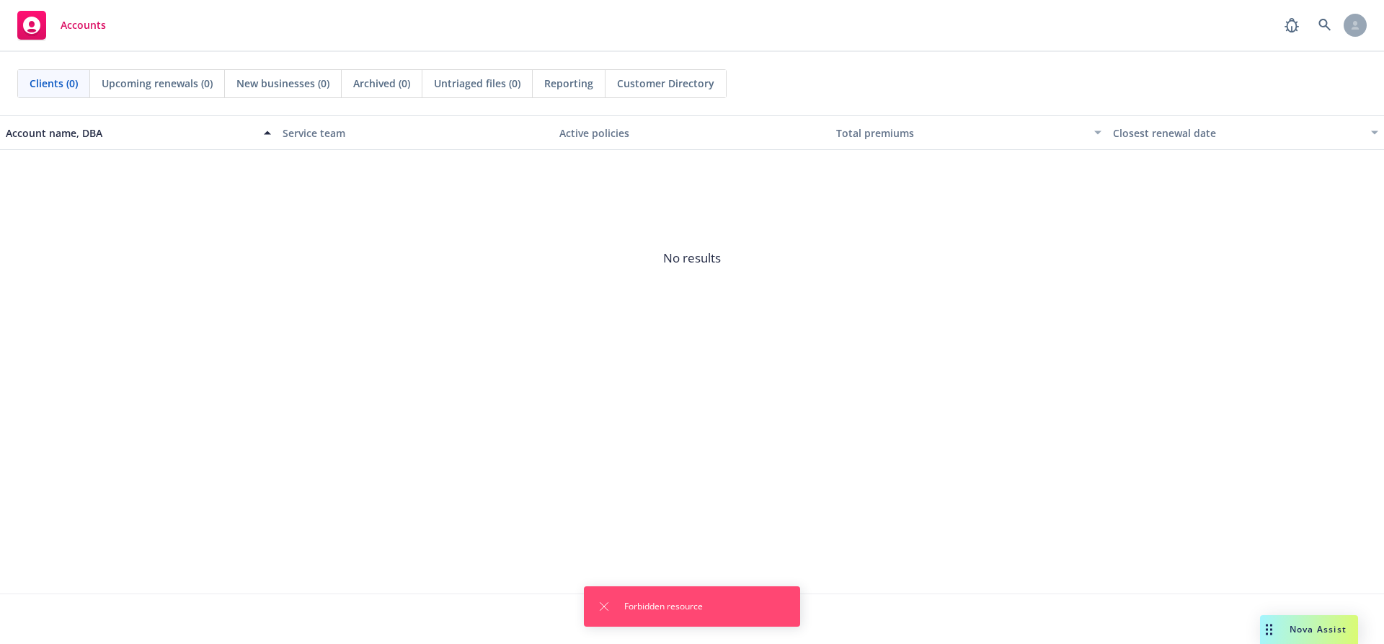 The image size is (1384, 644). What do you see at coordinates (1325, 25) in the screenshot?
I see `a: Search` at bounding box center [1325, 25].